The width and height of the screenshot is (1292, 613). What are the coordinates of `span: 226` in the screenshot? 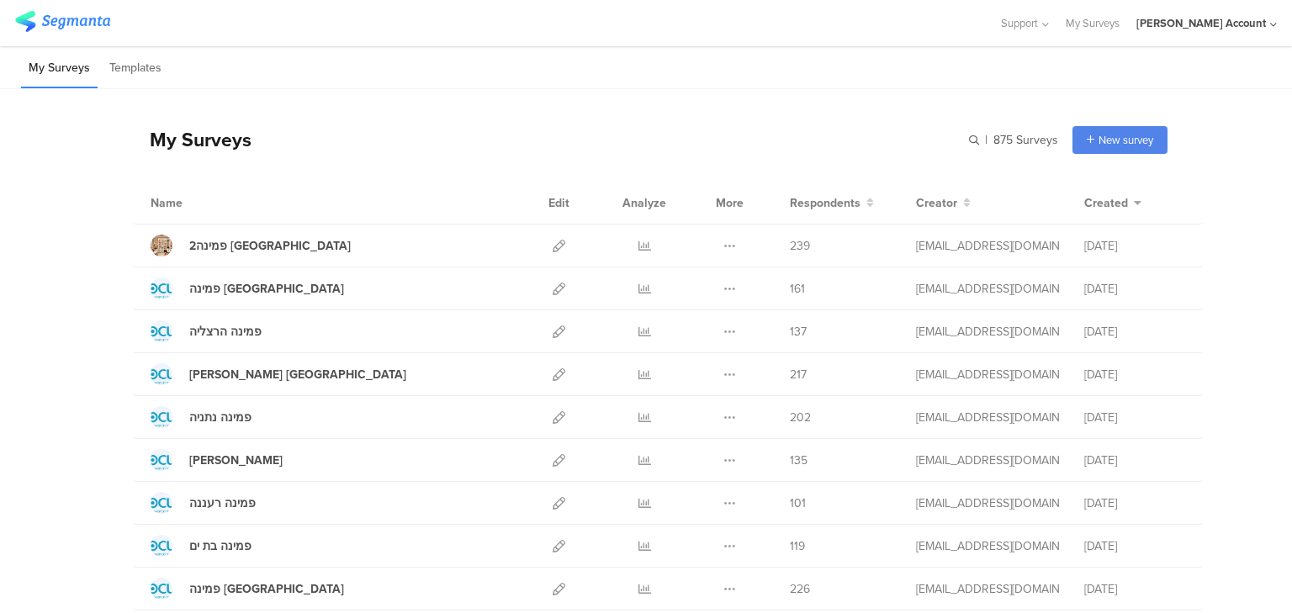 It's located at (800, 589).